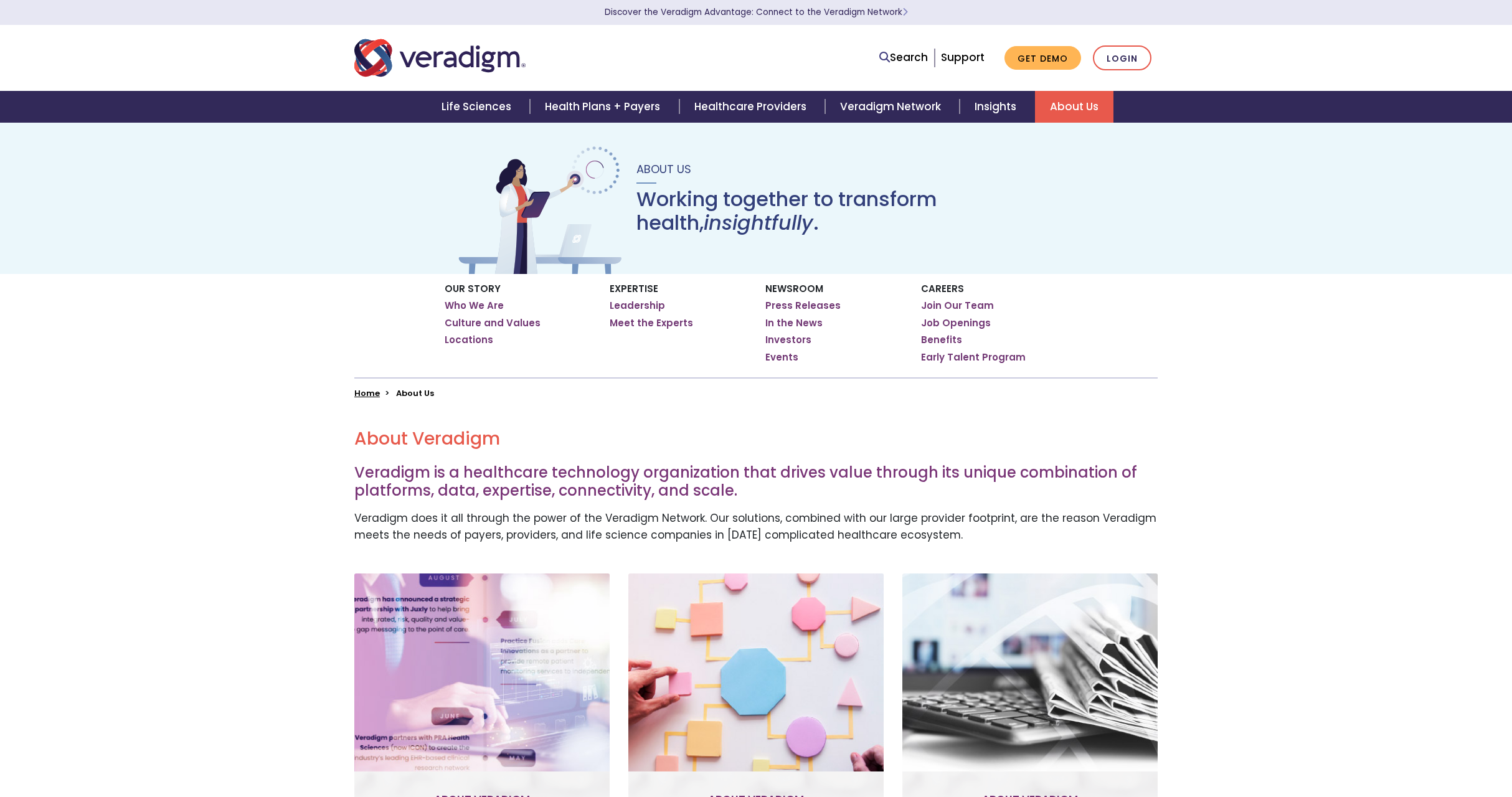  I want to click on h3: Veradigm is a healthcare technology organization that drives value through its unique combination..., so click(756, 482).